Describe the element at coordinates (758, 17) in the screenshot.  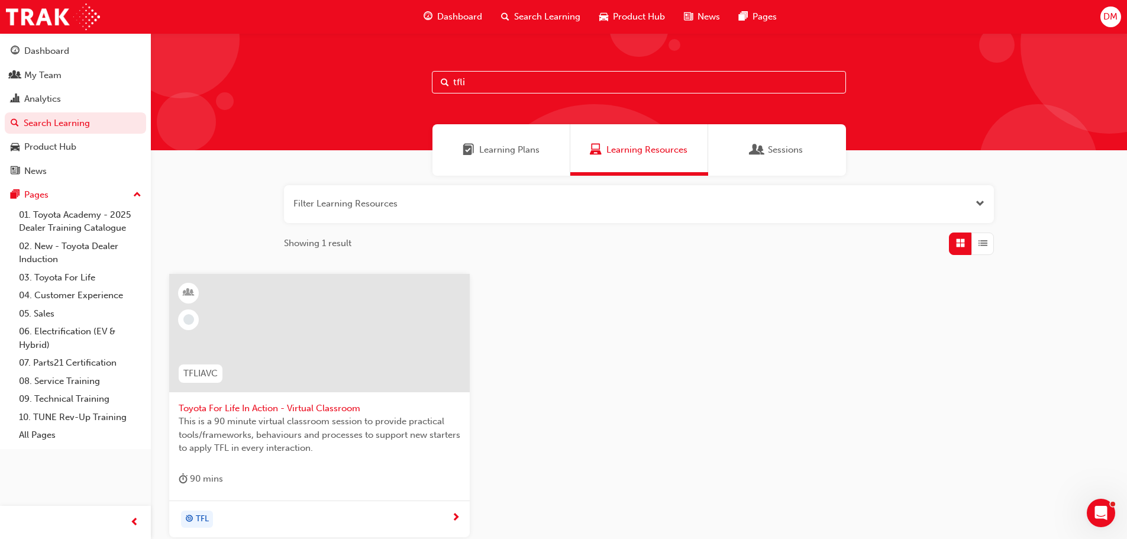
I see `a: pages-iconPages` at that location.